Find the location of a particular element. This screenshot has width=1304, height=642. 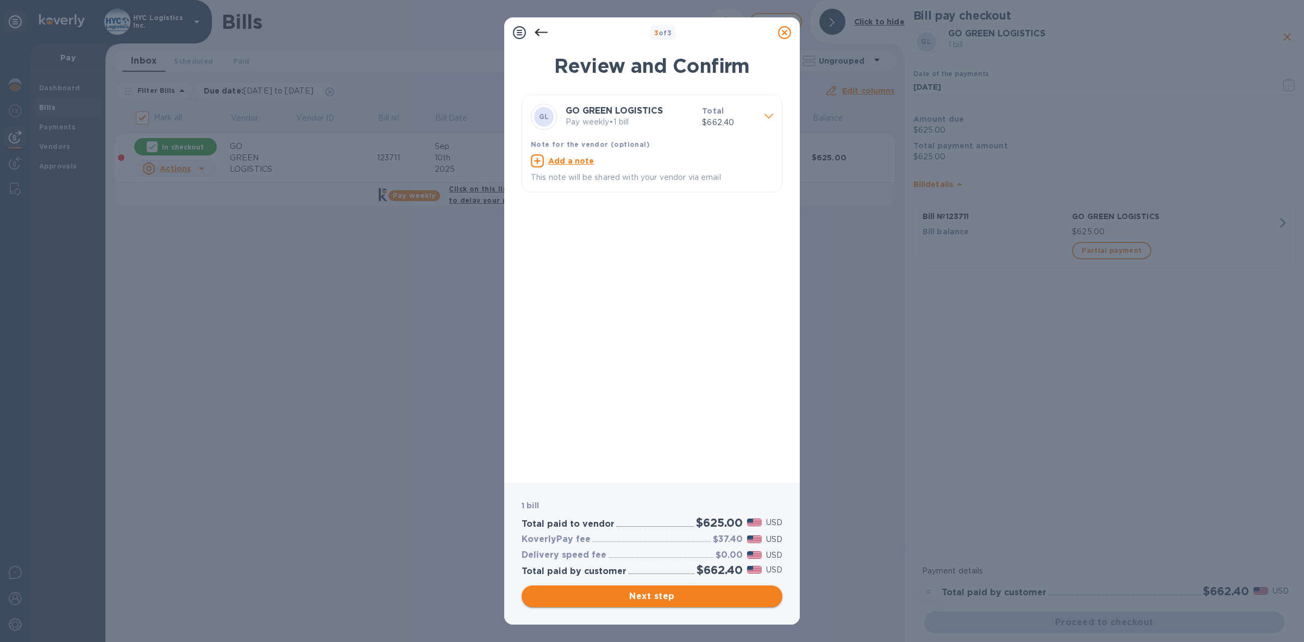

h3: $37.40 is located at coordinates (728, 539).